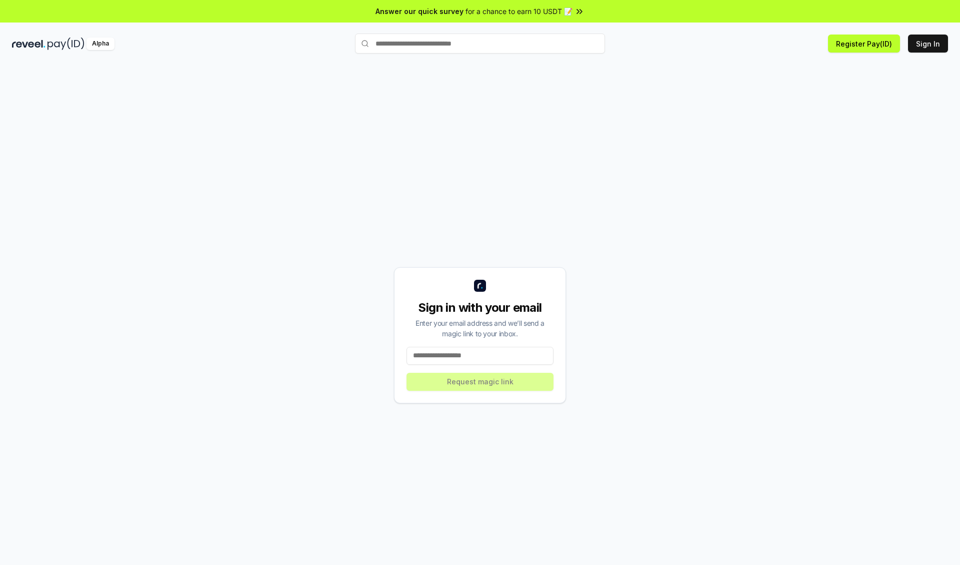 This screenshot has height=565, width=960. Describe the element at coordinates (480, 308) in the screenshot. I see `div: Sign in with your email` at that location.